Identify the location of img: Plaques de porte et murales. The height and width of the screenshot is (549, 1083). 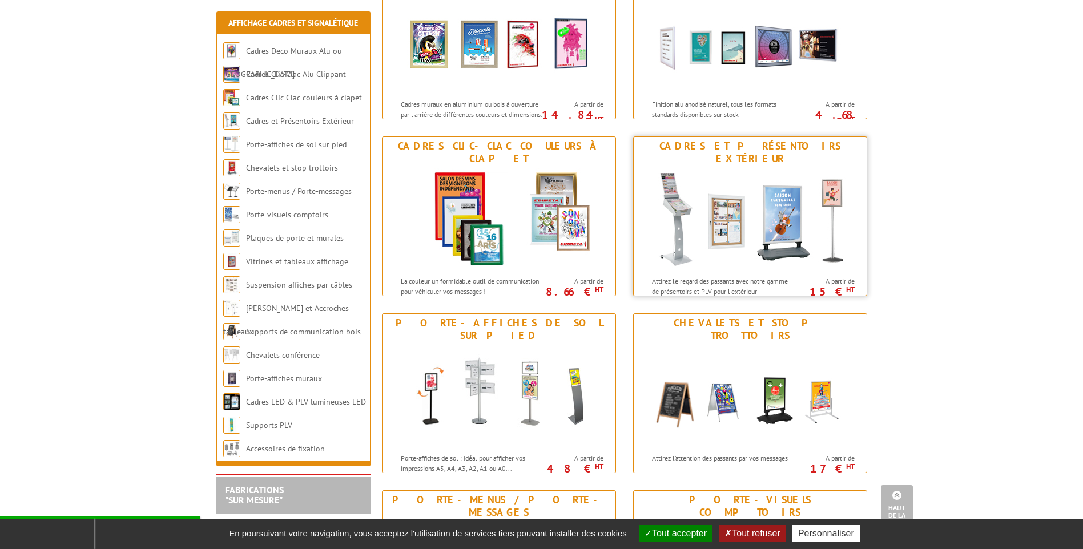
(232, 238).